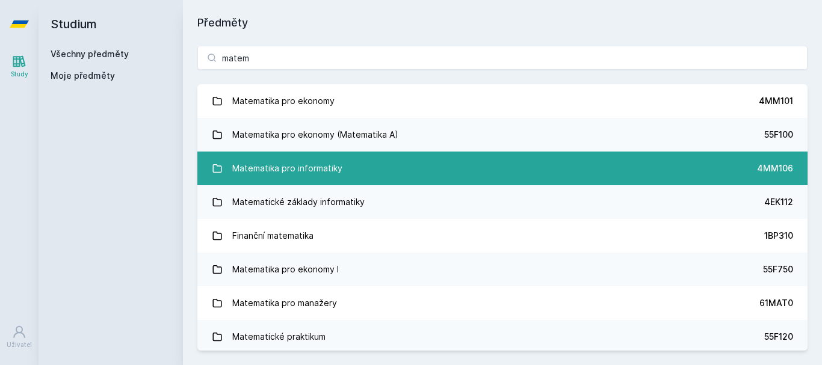  I want to click on div: Matematika pro manažery, so click(285, 303).